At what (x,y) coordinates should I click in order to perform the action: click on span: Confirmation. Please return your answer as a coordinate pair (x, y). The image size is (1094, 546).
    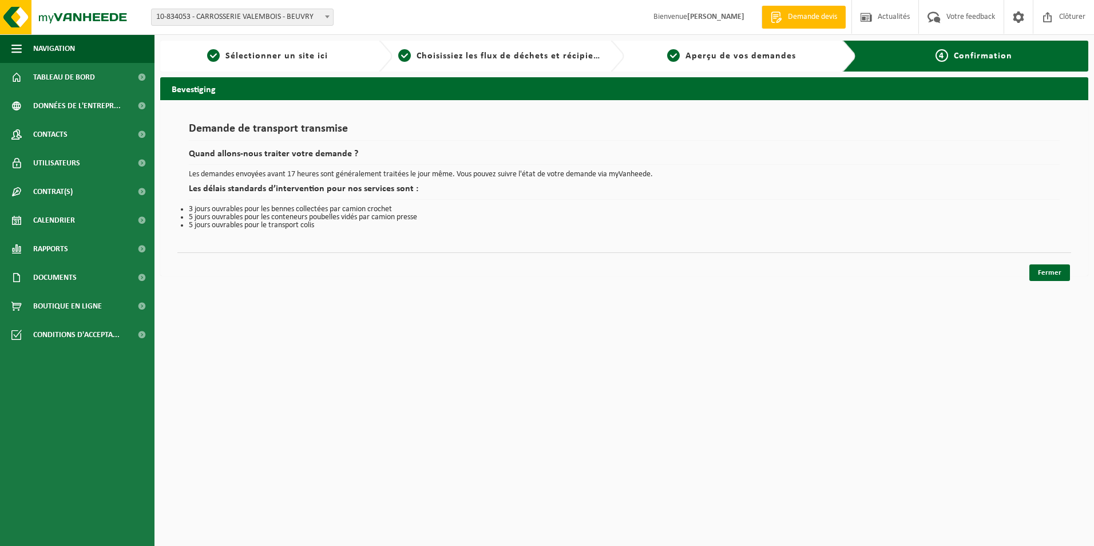
    Looking at the image, I should click on (983, 56).